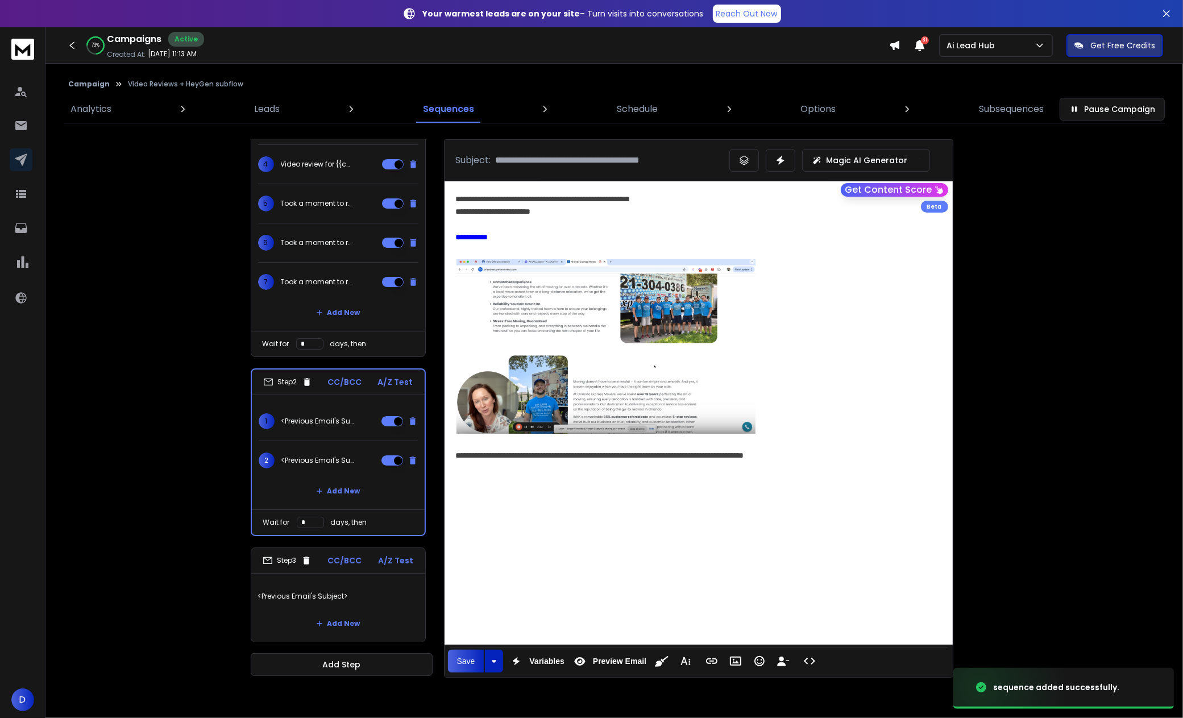  I want to click on button: Code View, so click(810, 661).